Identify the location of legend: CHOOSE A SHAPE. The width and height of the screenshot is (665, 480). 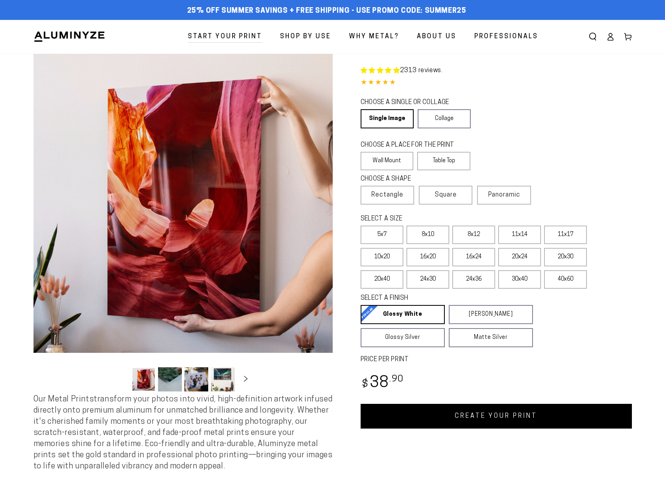
(412, 179).